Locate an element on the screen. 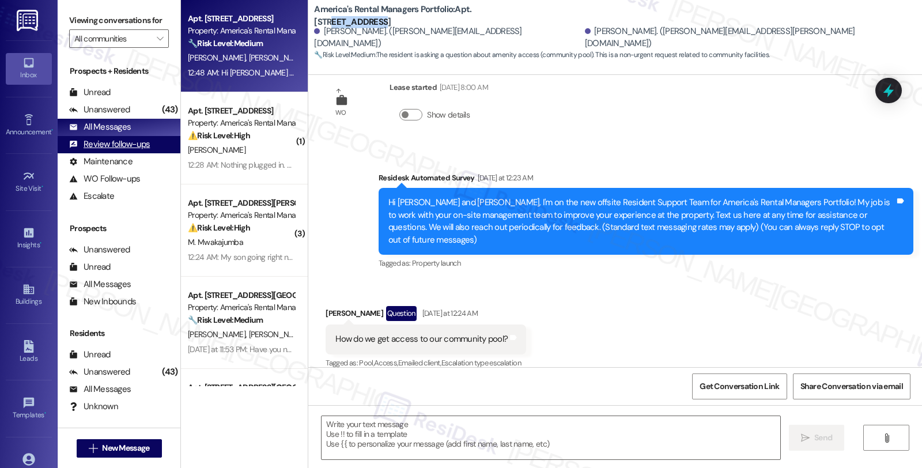  button: Get Conversation Link is located at coordinates (740, 386).